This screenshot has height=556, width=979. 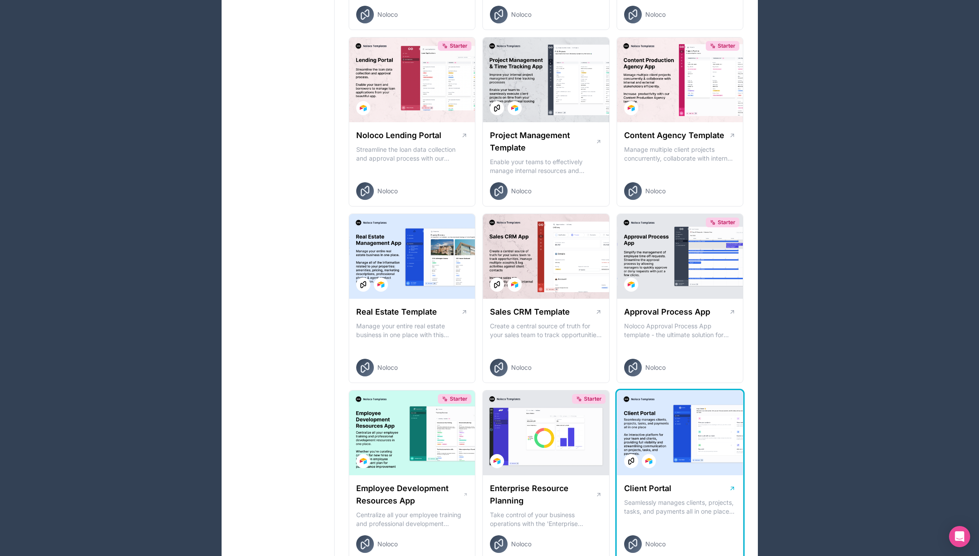 I want to click on h1: Enterprise Resource Planning, so click(x=542, y=495).